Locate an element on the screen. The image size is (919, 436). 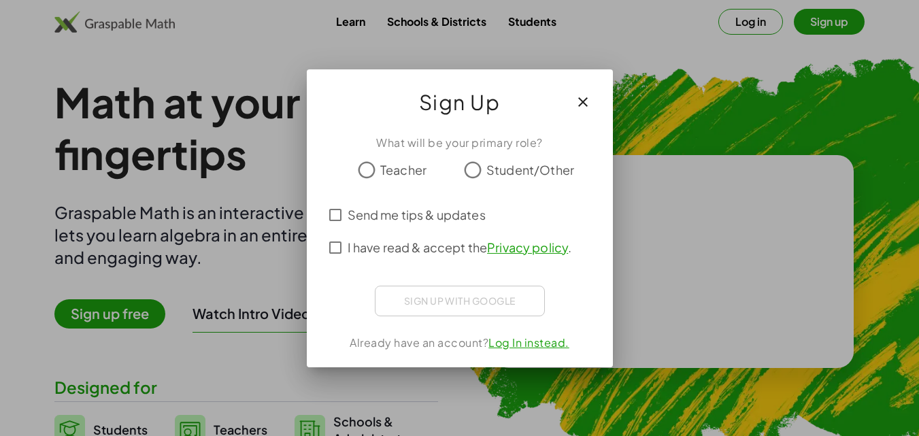
span: Teacher is located at coordinates (403, 169).